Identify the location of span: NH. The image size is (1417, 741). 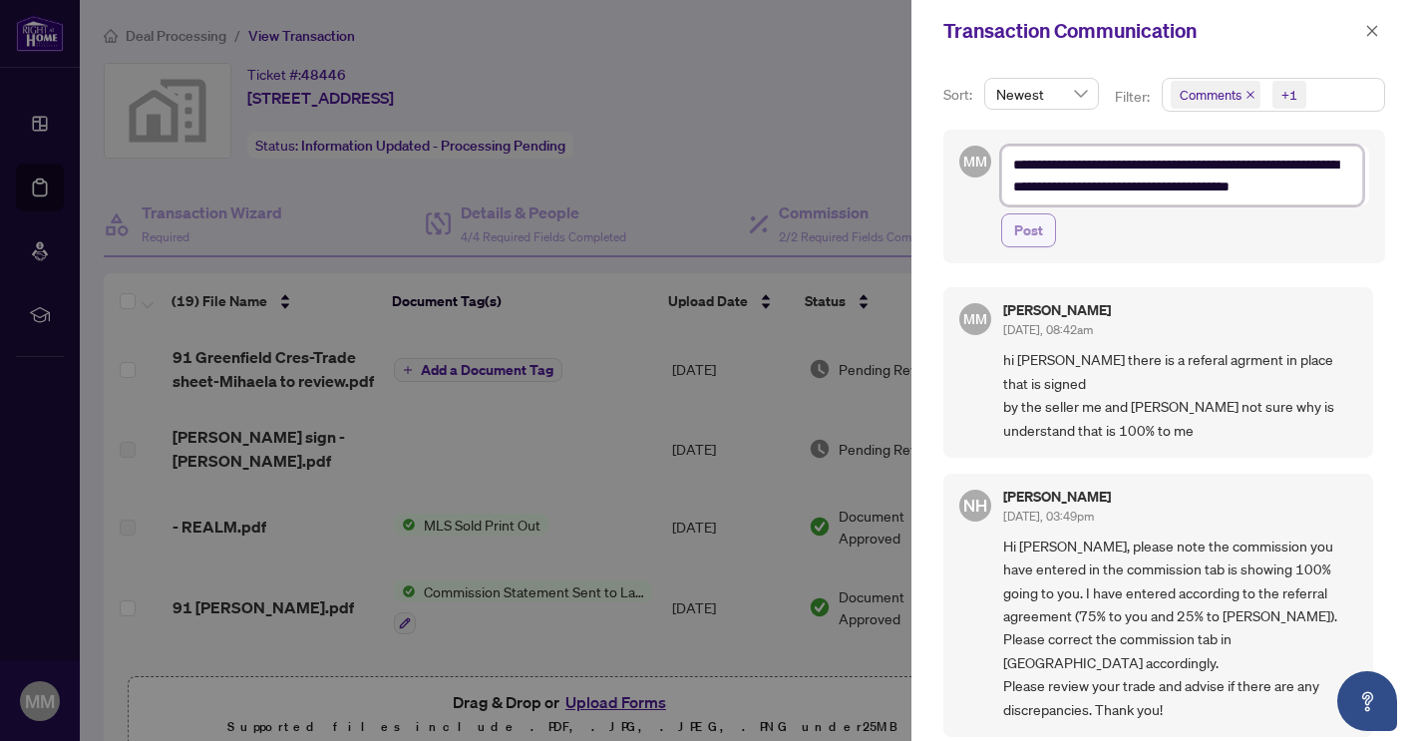
(975, 506).